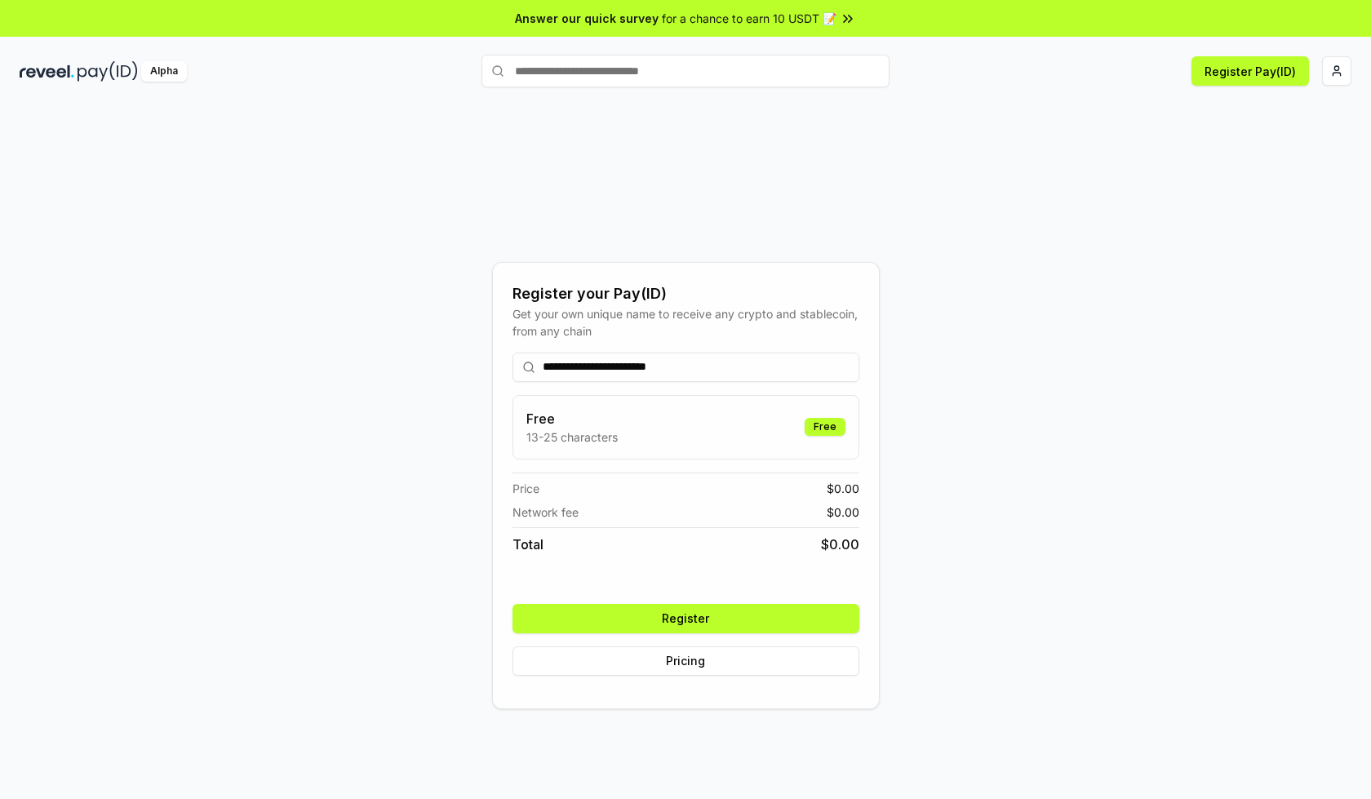 This screenshot has height=799, width=1371. Describe the element at coordinates (572, 419) in the screenshot. I see `h3: Free` at that location.